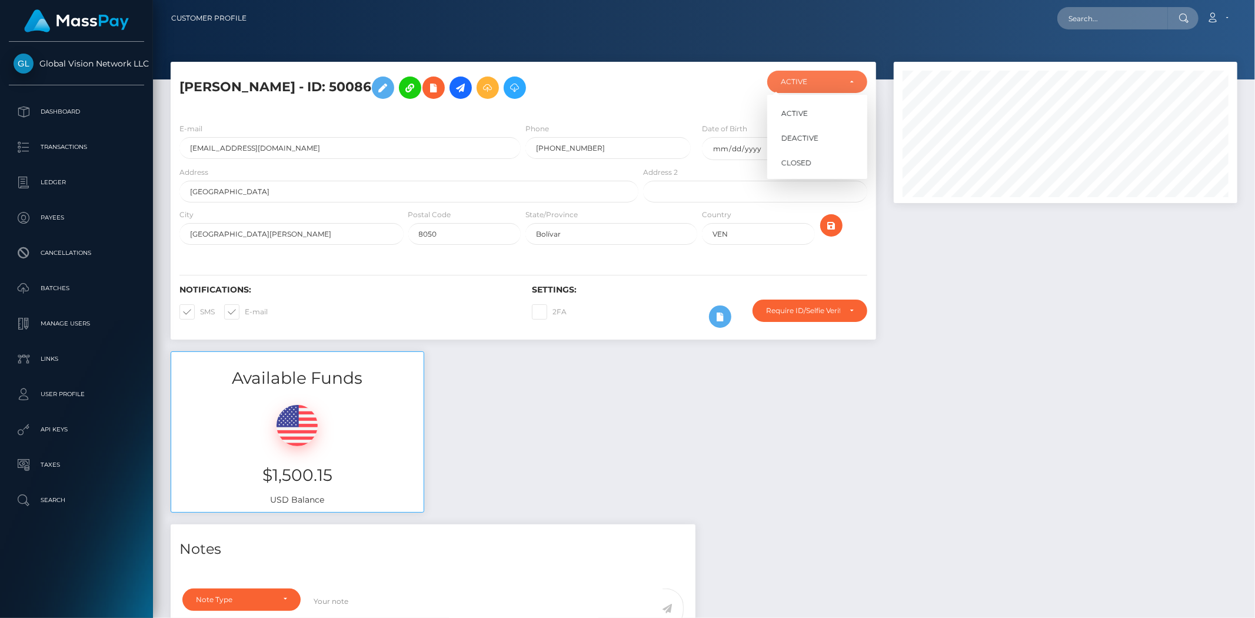 The image size is (1255, 618). I want to click on button: Note Type, so click(241, 599).